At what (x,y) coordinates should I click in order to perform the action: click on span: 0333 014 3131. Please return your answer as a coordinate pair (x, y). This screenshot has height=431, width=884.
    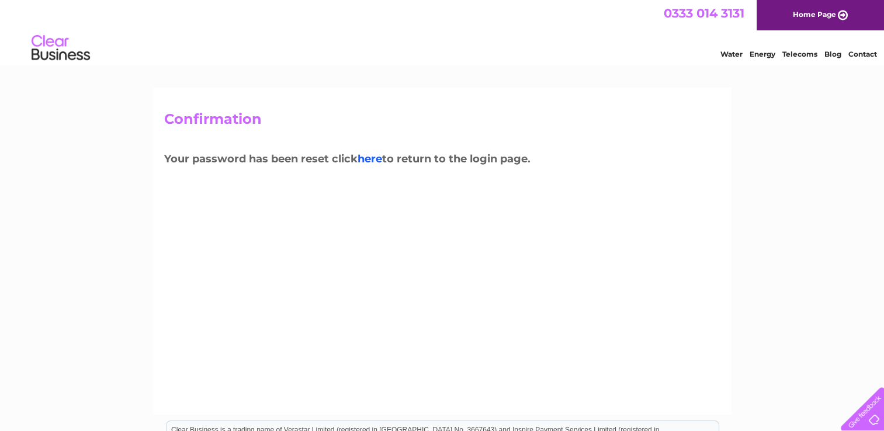
    Looking at the image, I should click on (704, 13).